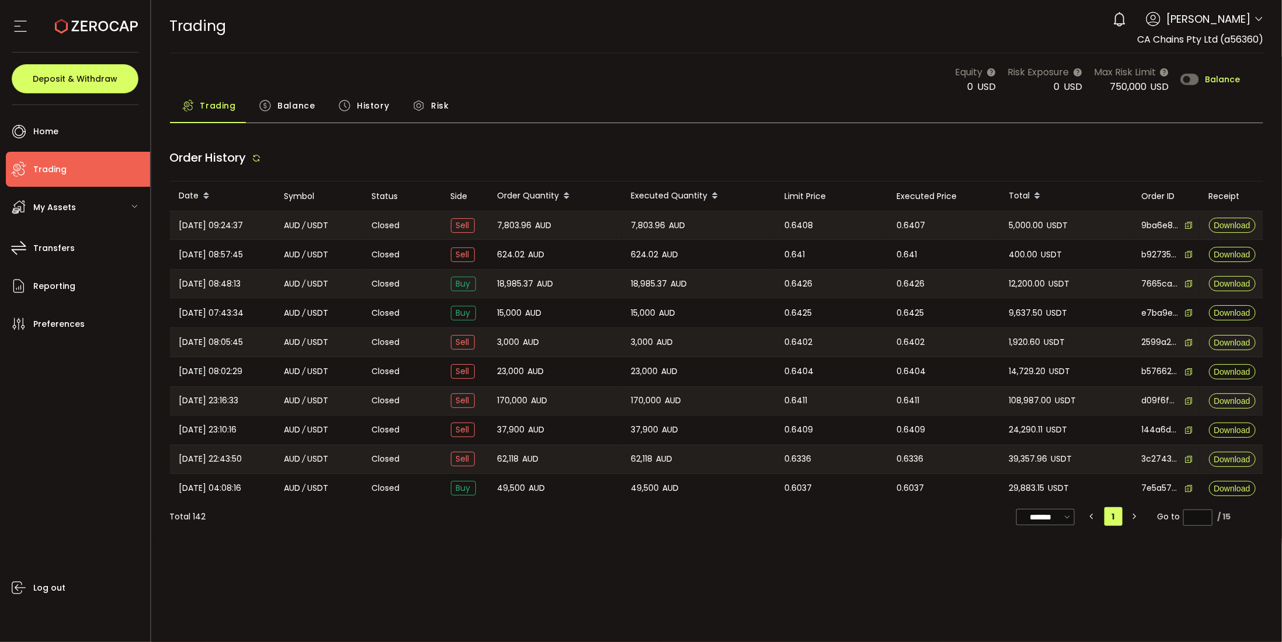  What do you see at coordinates (642, 342) in the screenshot?
I see `span: 3,000` at bounding box center [642, 342].